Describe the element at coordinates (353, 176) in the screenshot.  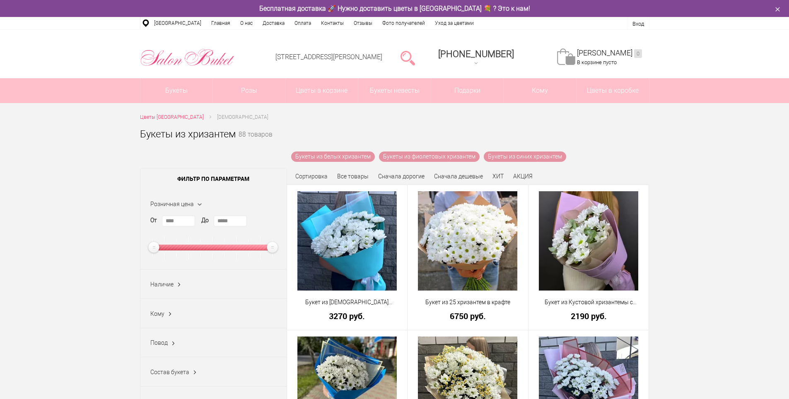
I see `a: Все товары` at that location.